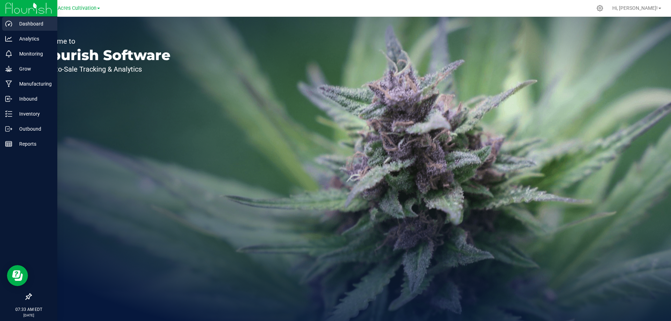 The width and height of the screenshot is (671, 321). Describe the element at coordinates (9, 99) in the screenshot. I see `inline-svg: Inbound` at that location.